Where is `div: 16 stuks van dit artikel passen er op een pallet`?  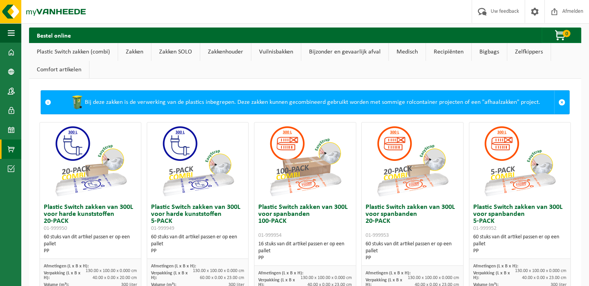 div: 16 stuks van dit artikel passen er op een pallet is located at coordinates (305, 251).